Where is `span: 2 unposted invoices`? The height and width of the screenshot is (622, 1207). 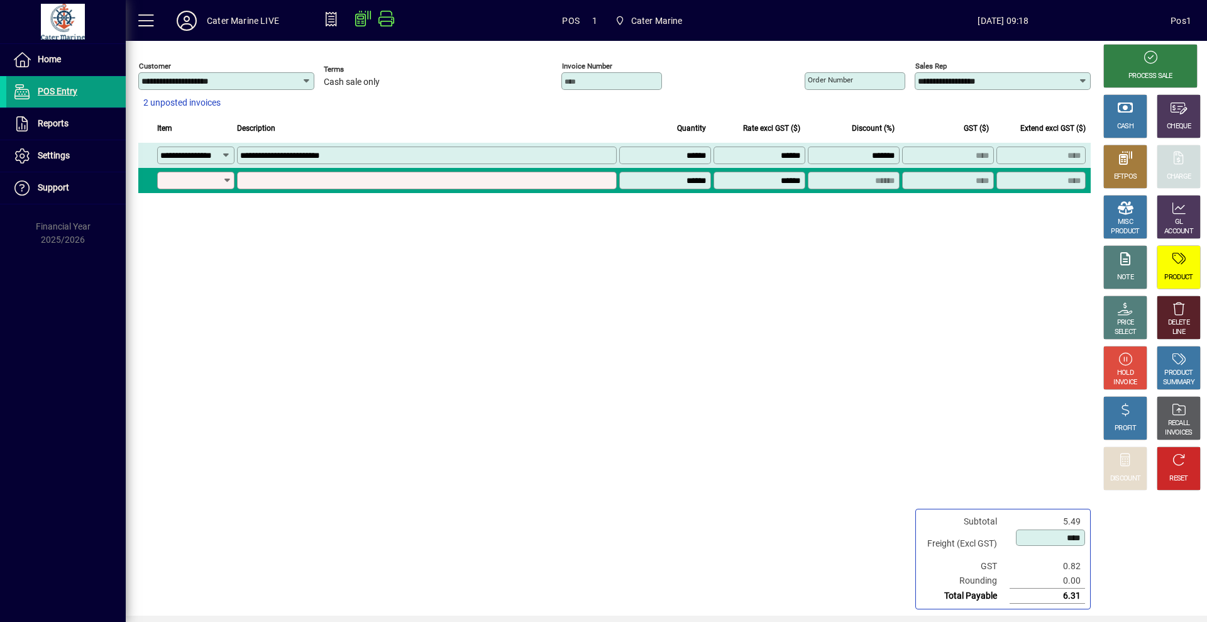
span: 2 unposted invoices is located at coordinates (182, 103).